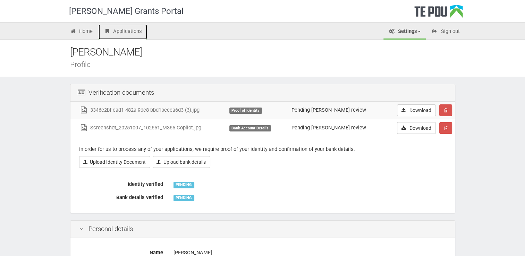  Describe the element at coordinates (121, 197) in the screenshot. I see `label: Bank details verified` at that location.